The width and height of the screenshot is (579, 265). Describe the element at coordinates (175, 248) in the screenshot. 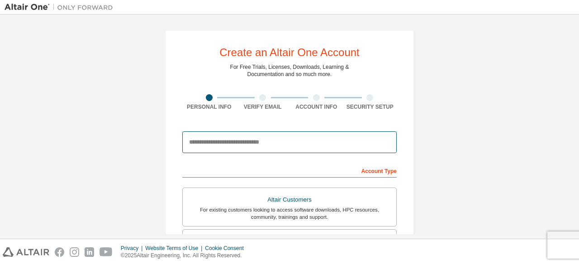

I see `div: Website Terms of Use` at that location.